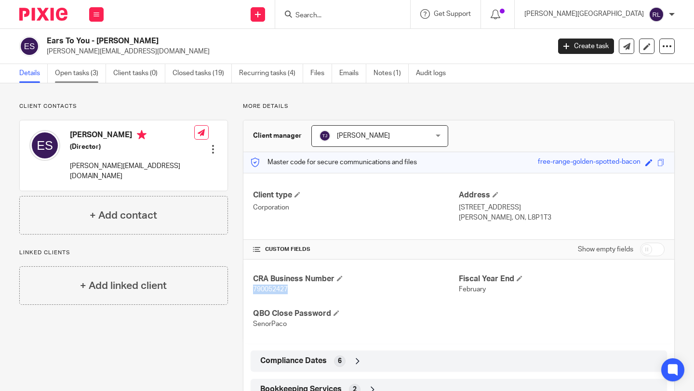 This screenshot has width=694, height=391. What do you see at coordinates (586, 46) in the screenshot?
I see `a: Create task` at bounding box center [586, 46].